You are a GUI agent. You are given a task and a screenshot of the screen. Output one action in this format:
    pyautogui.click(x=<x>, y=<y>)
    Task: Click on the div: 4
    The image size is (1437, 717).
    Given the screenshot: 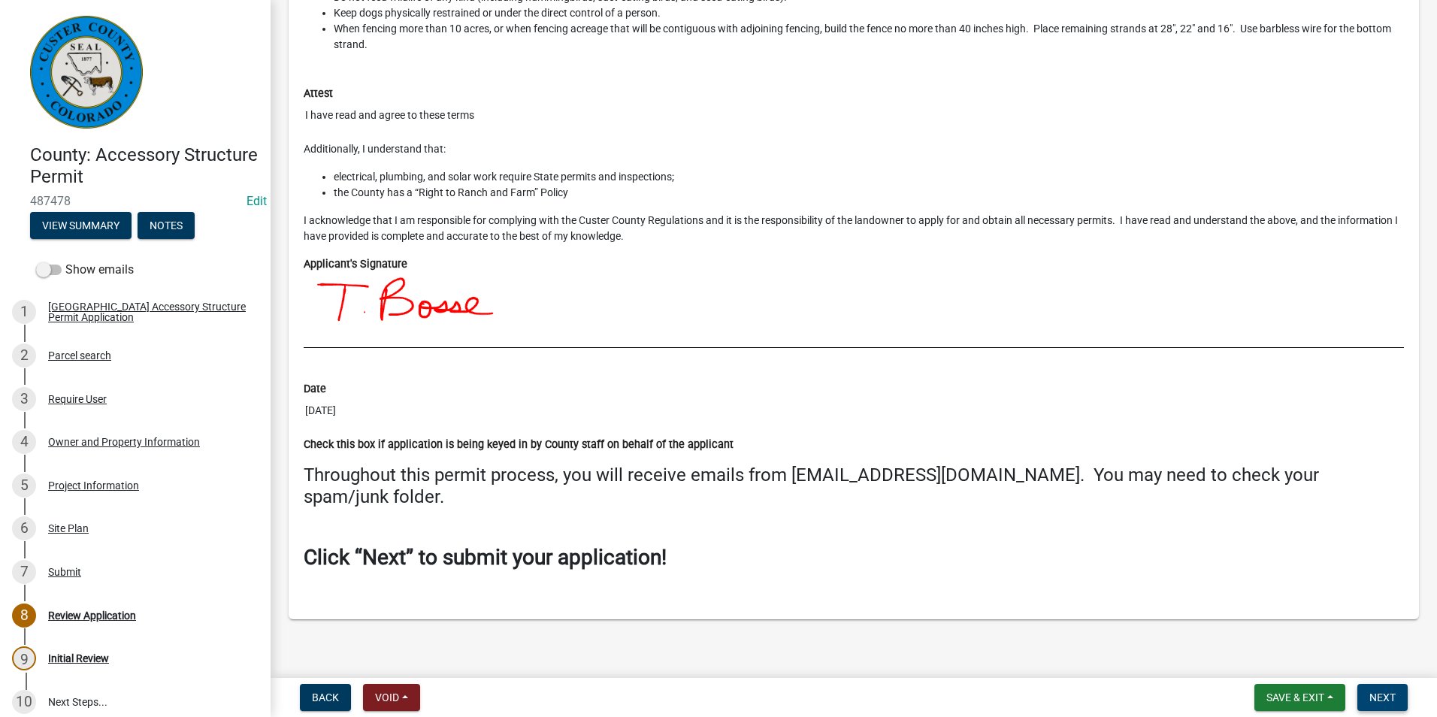 What is the action you would take?
    pyautogui.click(x=24, y=442)
    